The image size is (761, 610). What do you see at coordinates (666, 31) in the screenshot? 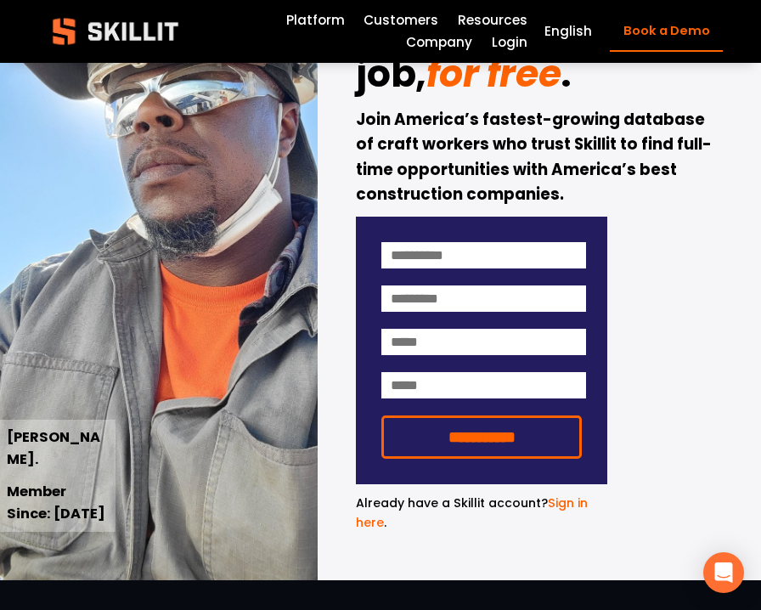
I see `a: Book a Demo` at bounding box center [666, 31].